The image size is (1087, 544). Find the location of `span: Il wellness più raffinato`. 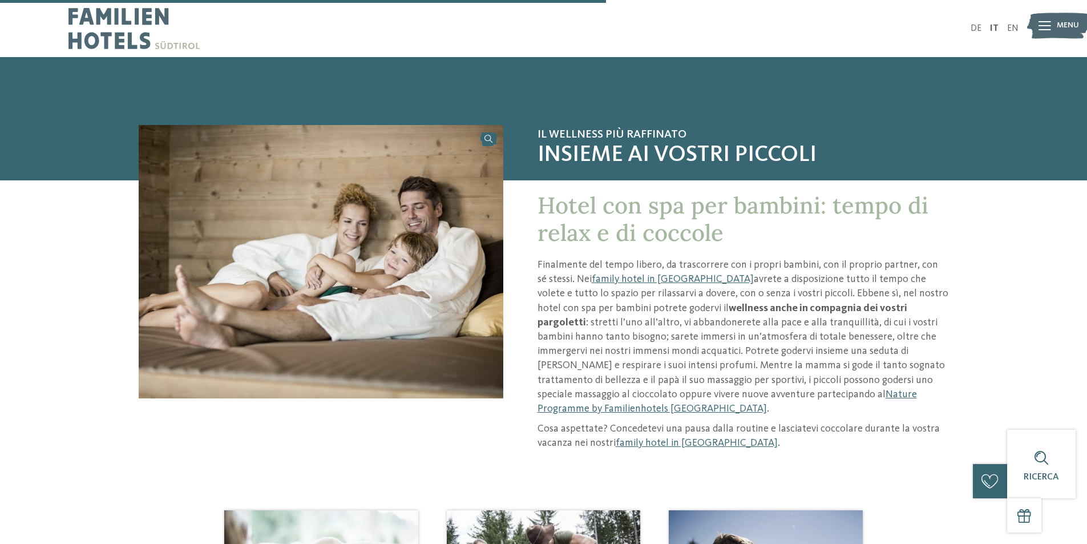

span: Il wellness più raffinato is located at coordinates (743, 135).